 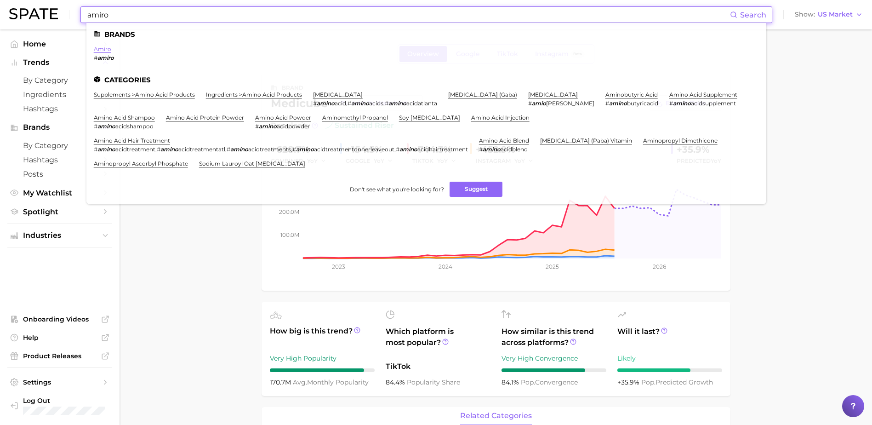 What do you see at coordinates (670, 370) in the screenshot?
I see `div: 7 / 10` at bounding box center [670, 370].